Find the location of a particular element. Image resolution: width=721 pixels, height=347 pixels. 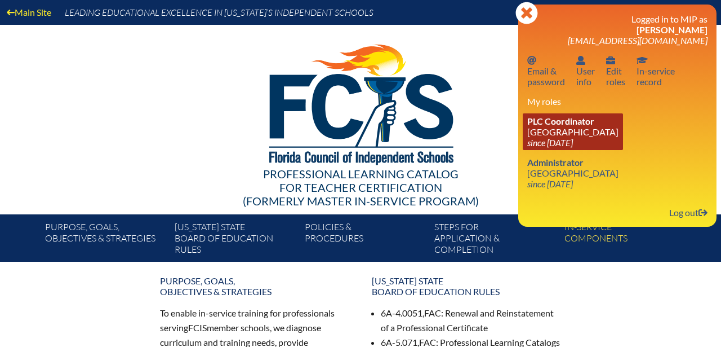

a: Steps forapplication & completion is located at coordinates (495, 240).